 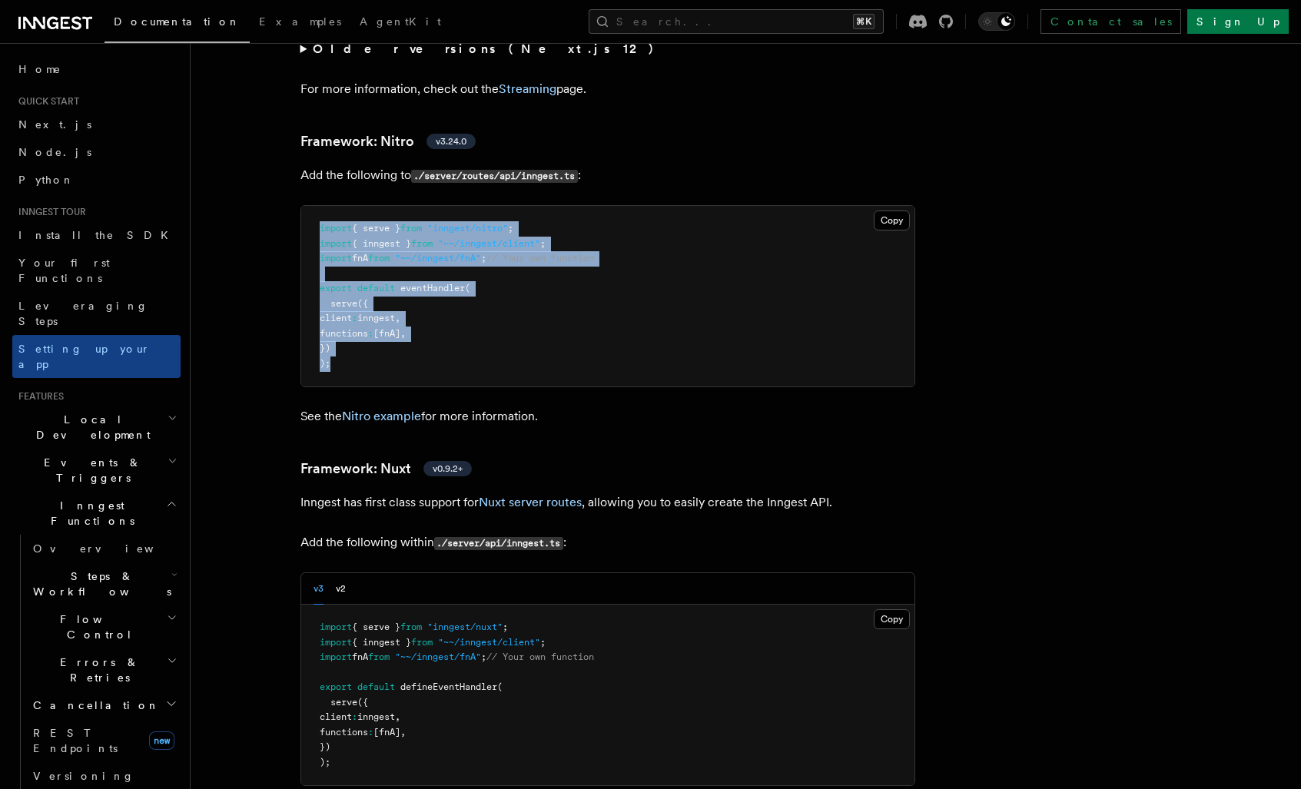 I want to click on span: Documentation, so click(x=177, y=22).